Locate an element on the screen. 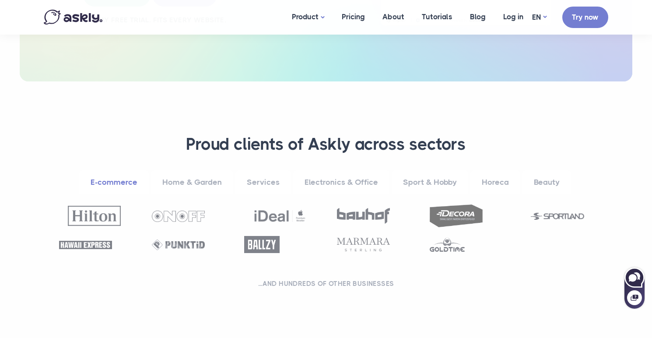  h2: ...and hundreds of other businesses is located at coordinates (326, 283).